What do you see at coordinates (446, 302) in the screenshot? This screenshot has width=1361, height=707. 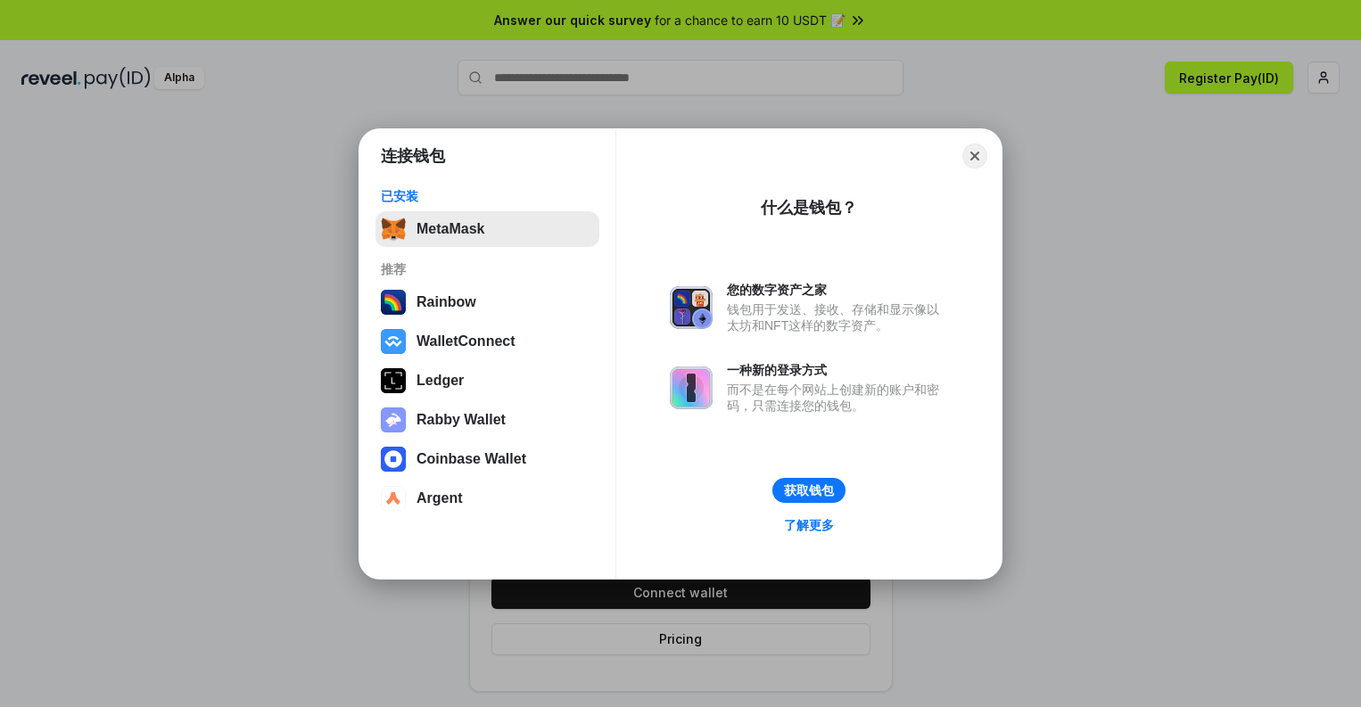 I see `div: Rainbow` at bounding box center [446, 302].